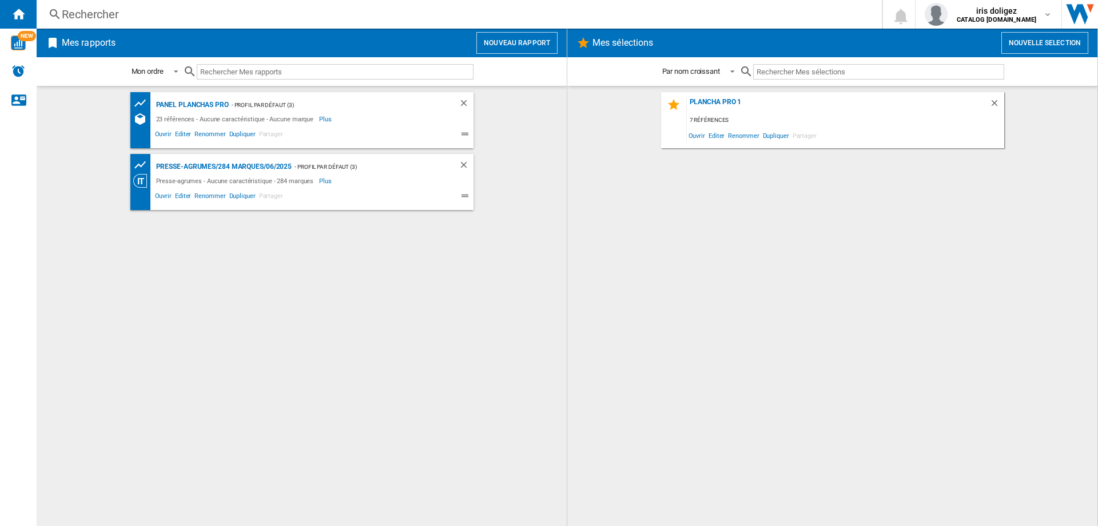 Image resolution: width=1098 pixels, height=526 pixels. Describe the element at coordinates (517, 43) in the screenshot. I see `button: Nouveau rapport` at that location.